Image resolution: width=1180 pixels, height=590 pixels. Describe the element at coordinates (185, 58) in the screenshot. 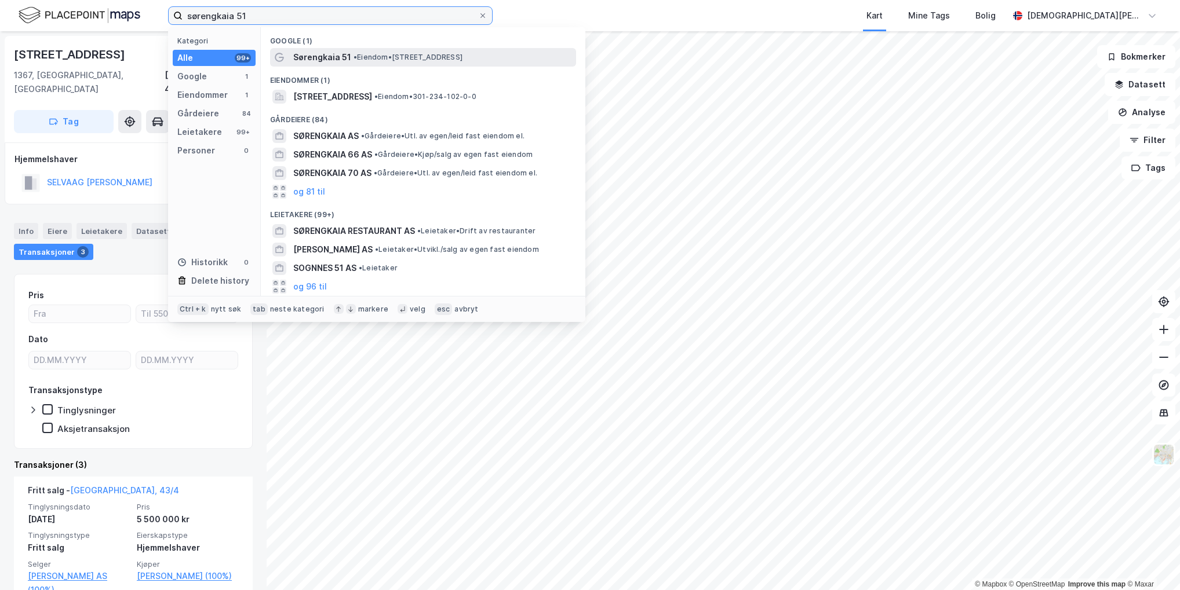

I see `div: Alle` at that location.